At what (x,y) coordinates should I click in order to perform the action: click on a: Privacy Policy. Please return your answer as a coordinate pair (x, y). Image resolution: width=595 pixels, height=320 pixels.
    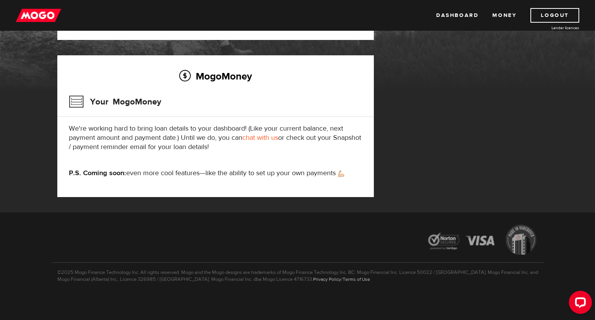
    Looking at the image, I should click on (327, 279).